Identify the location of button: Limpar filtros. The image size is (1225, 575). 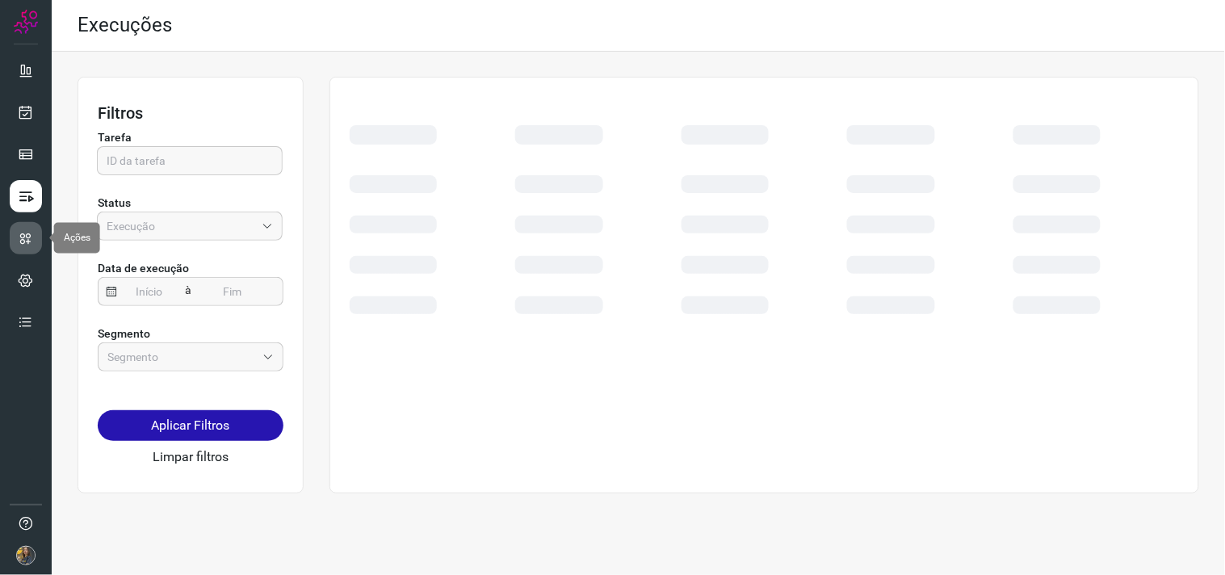
(191, 457).